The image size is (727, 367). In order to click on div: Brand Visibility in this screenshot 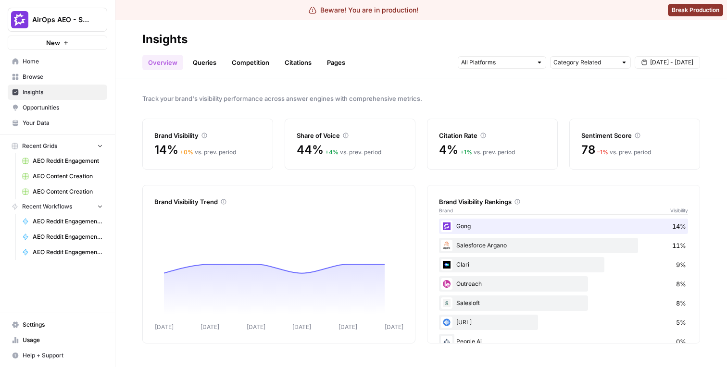, I will do `click(208, 136)`.